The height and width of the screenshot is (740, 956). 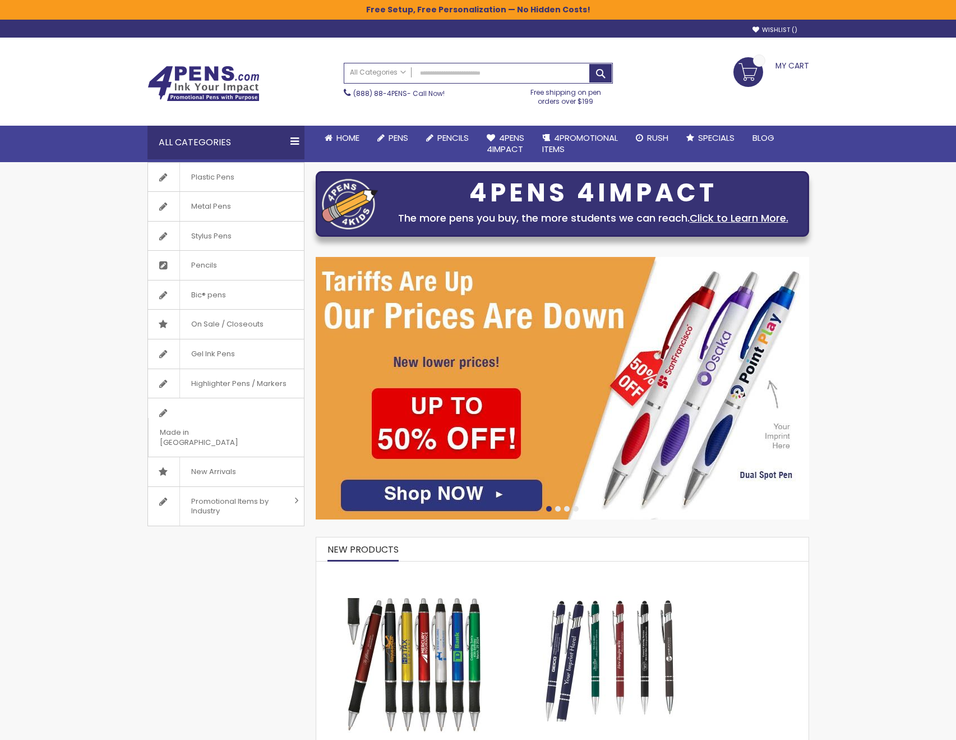 I want to click on a: Stylus Pens, so click(x=226, y=236).